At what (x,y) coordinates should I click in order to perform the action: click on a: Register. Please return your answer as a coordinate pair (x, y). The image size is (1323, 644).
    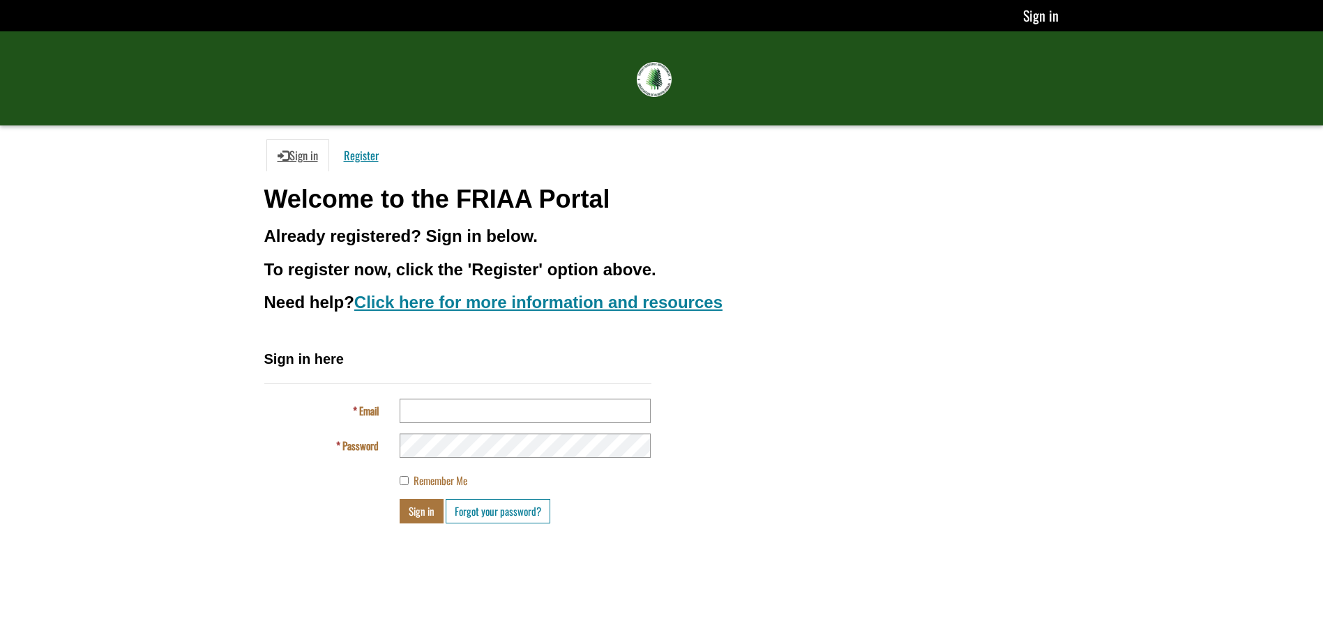
    Looking at the image, I should click on (361, 156).